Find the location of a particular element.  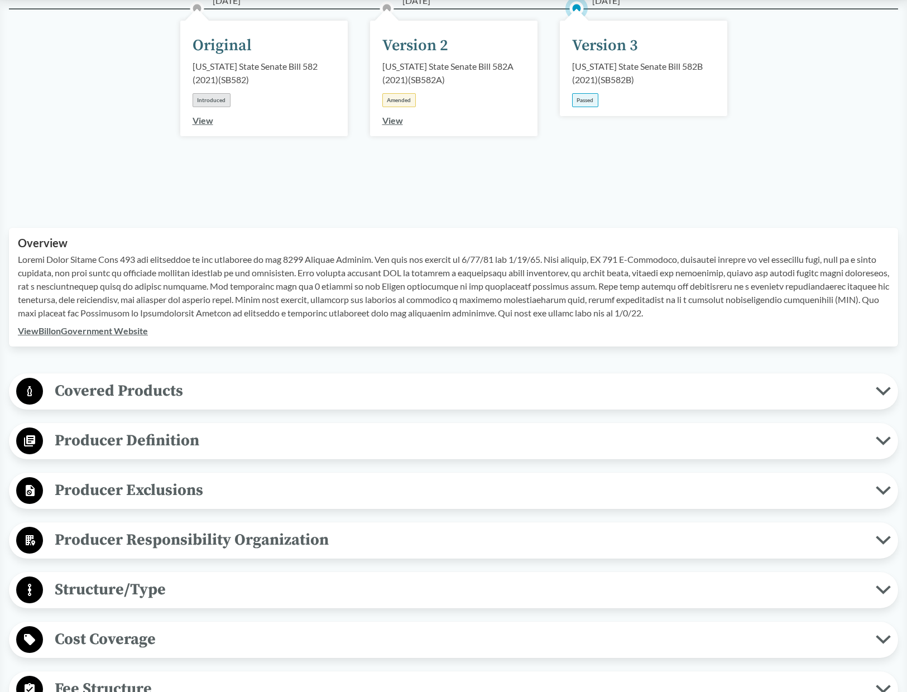

button: Structure/Type is located at coordinates (453, 590).